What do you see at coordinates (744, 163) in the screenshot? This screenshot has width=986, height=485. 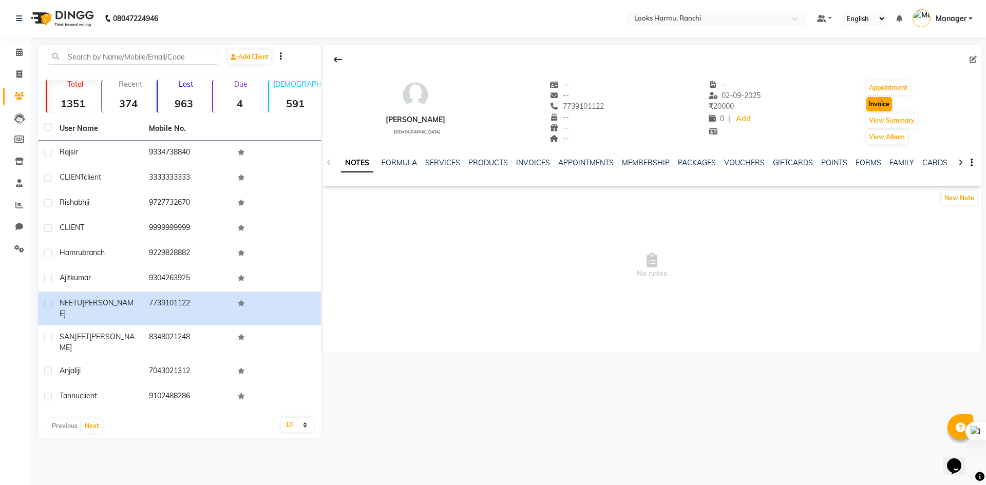 I see `a: VOUCHERS` at bounding box center [744, 163].